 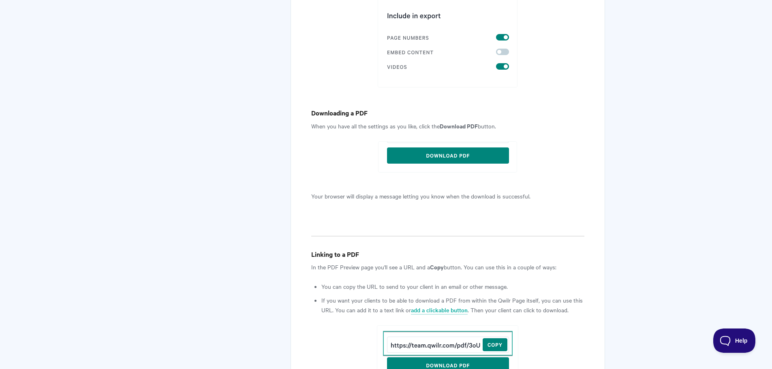 What do you see at coordinates (437, 267) in the screenshot?
I see `strong: Copy` at bounding box center [437, 267].